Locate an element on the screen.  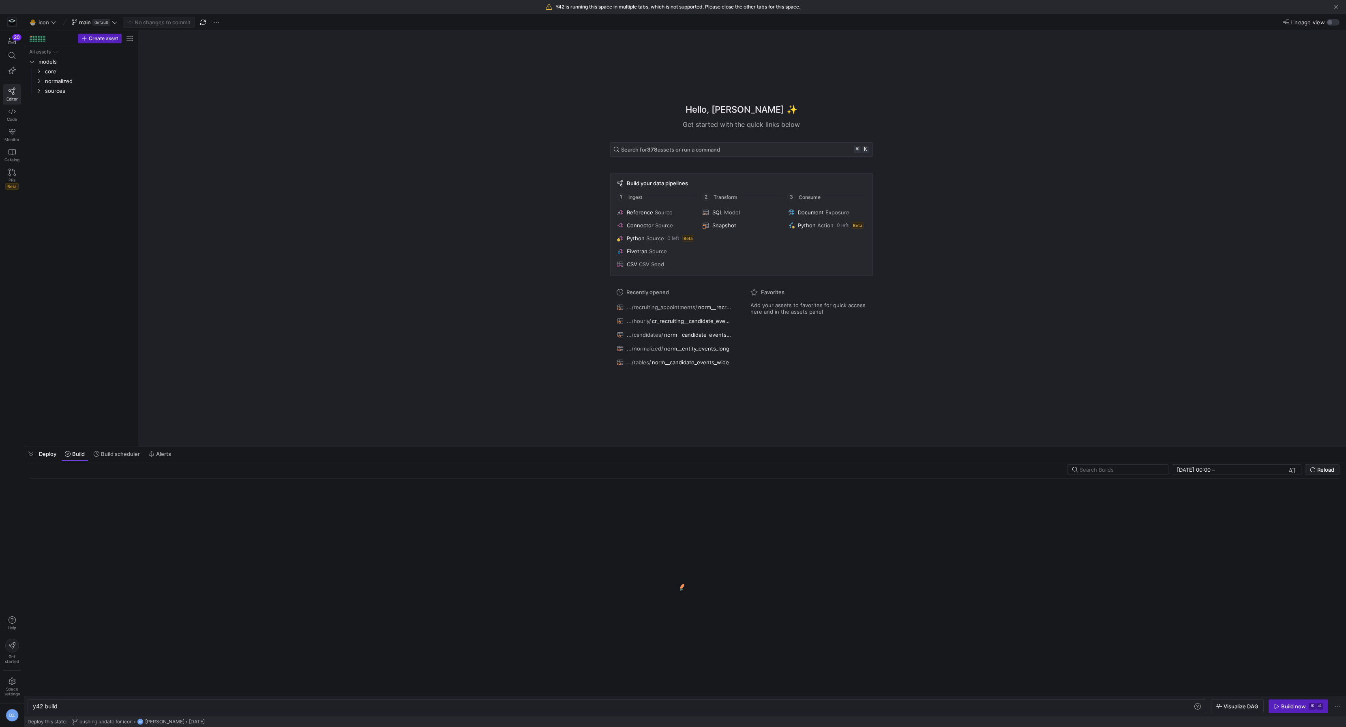
div: Build now is located at coordinates (1294, 707).